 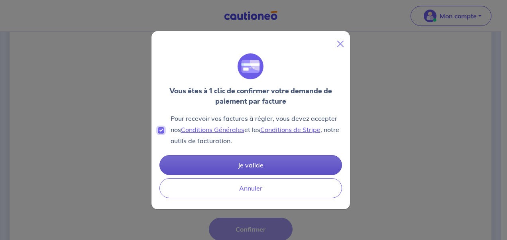 What do you see at coordinates (257, 130) in the screenshot?
I see `p: Pour recevoir vos factures à régler, vous devez accepter nos et les , notre outils de facturation.` at bounding box center [257, 130].